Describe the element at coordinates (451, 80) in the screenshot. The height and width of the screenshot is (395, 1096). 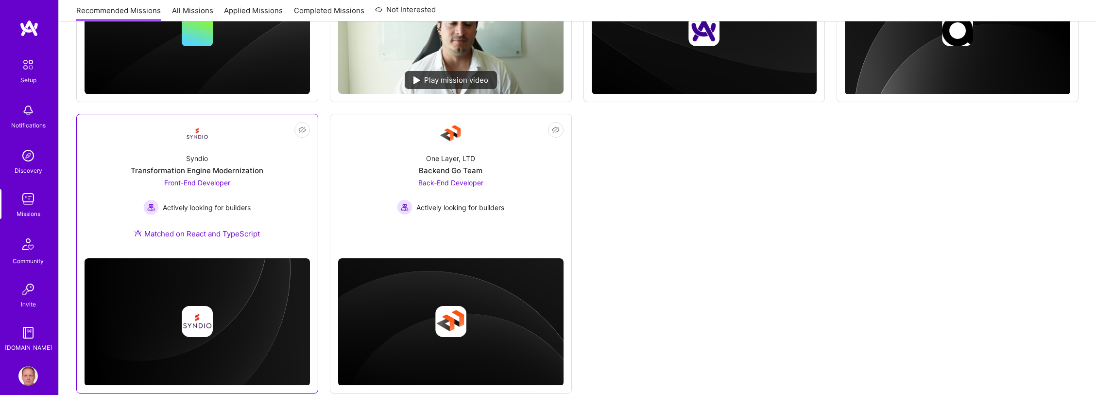
I see `div: Play mission video` at that location.